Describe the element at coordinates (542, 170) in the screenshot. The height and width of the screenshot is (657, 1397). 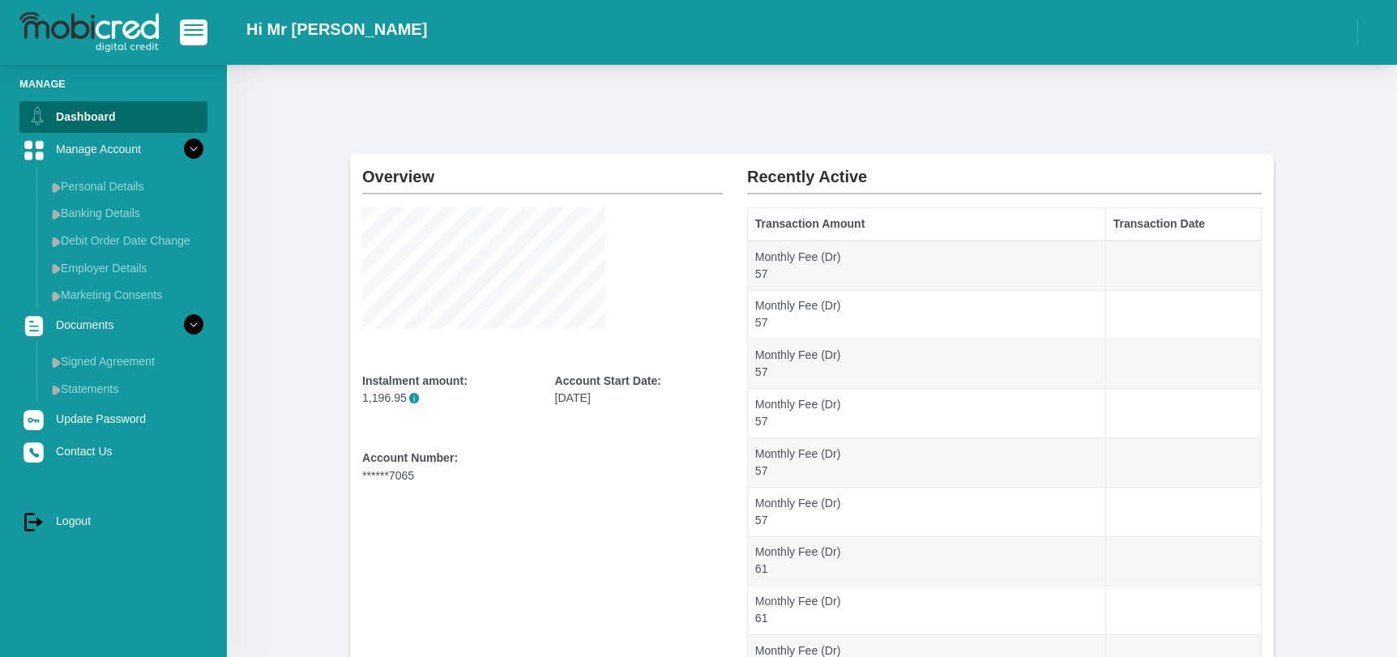
I see `h2: Overview` at that location.